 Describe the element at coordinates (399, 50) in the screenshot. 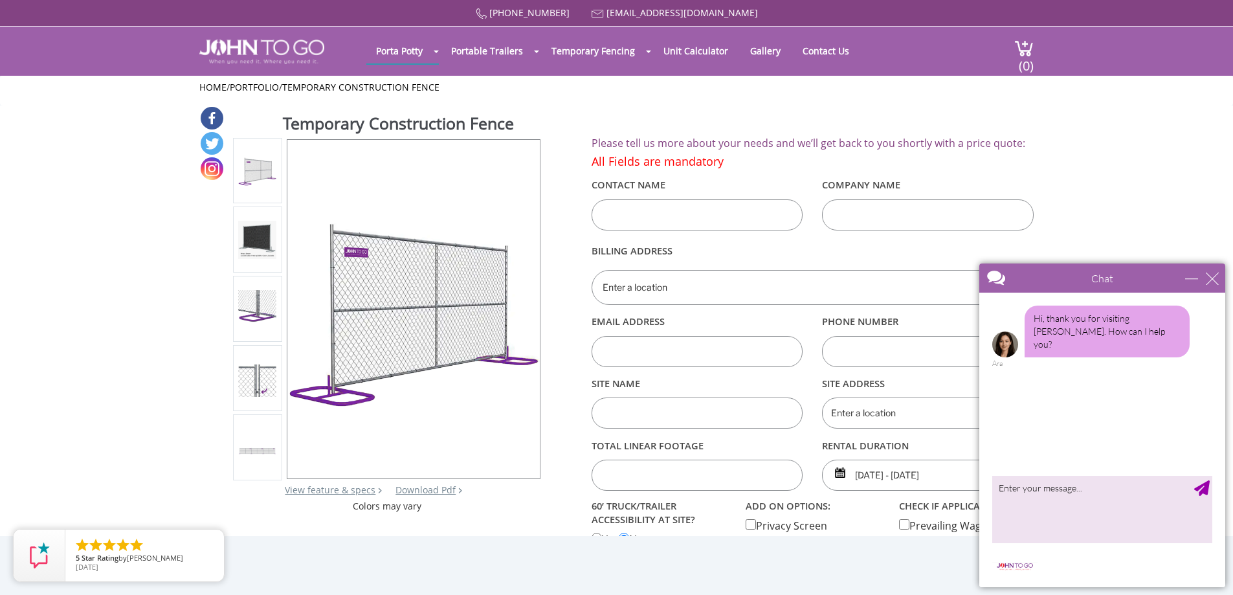

I see `a: Porta Potty` at that location.